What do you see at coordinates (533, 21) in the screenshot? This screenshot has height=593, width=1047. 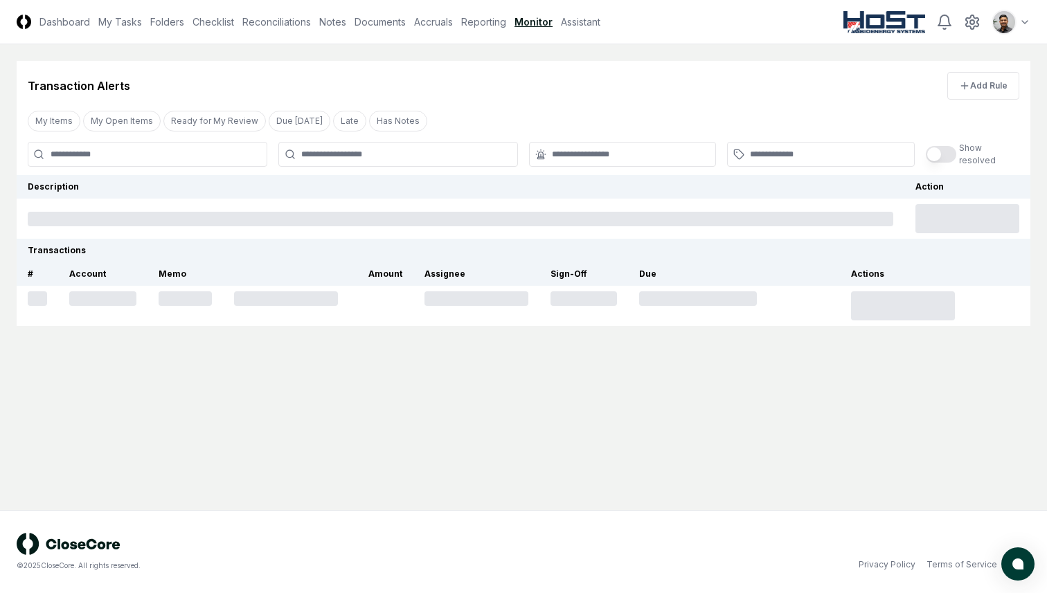 I see `a: Monitor` at bounding box center [533, 21].